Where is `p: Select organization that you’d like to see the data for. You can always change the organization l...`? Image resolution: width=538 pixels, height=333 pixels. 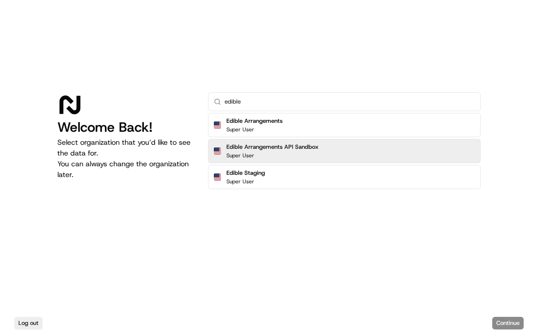 p: Select organization that you’d like to see the data for. You can always change the organization l... is located at coordinates (126, 159).